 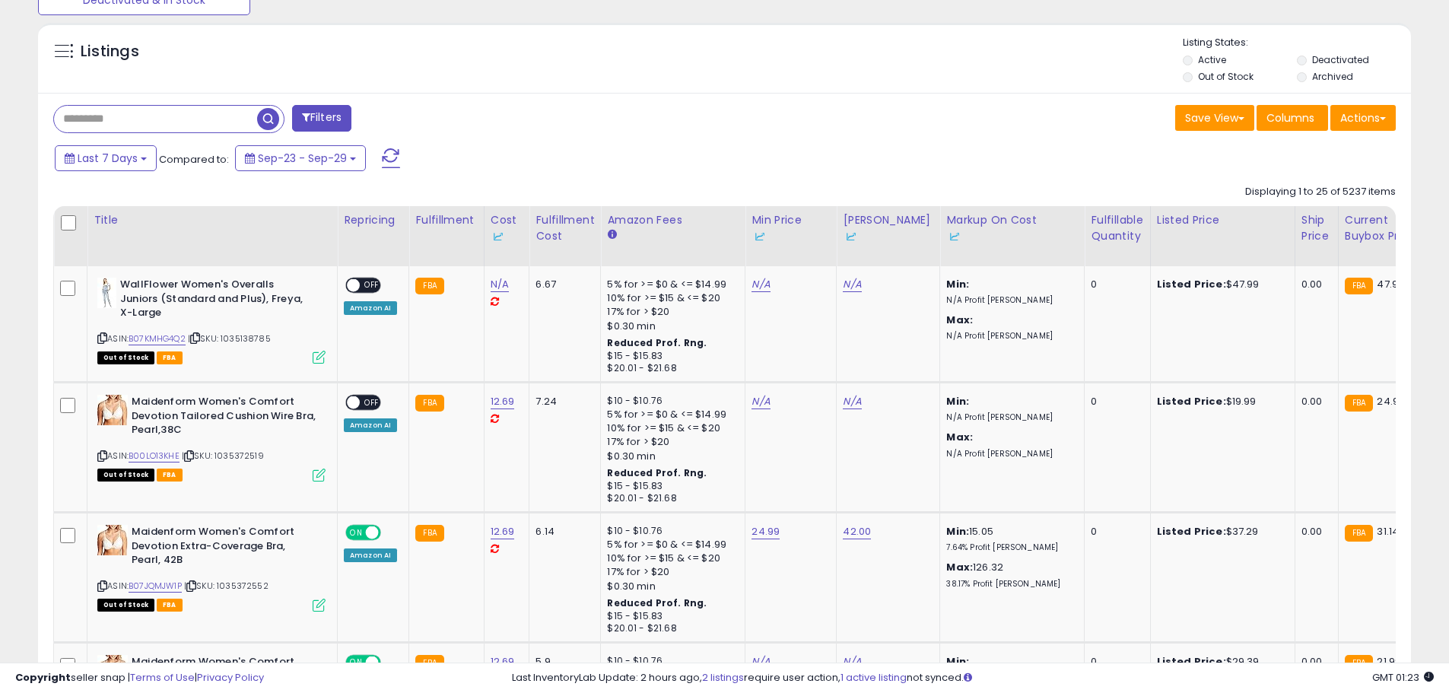 I want to click on a: B07JQMJW1P, so click(x=155, y=586).